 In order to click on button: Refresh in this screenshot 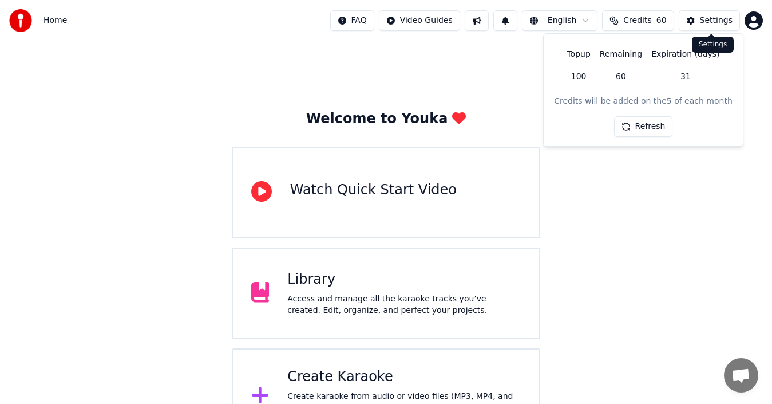, I will do `click(644, 127)`.